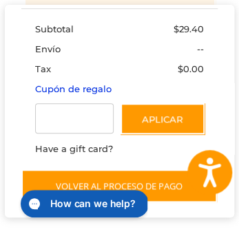 The image size is (239, 236). Describe the element at coordinates (188, 29) in the screenshot. I see `span: $29.40` at that location.